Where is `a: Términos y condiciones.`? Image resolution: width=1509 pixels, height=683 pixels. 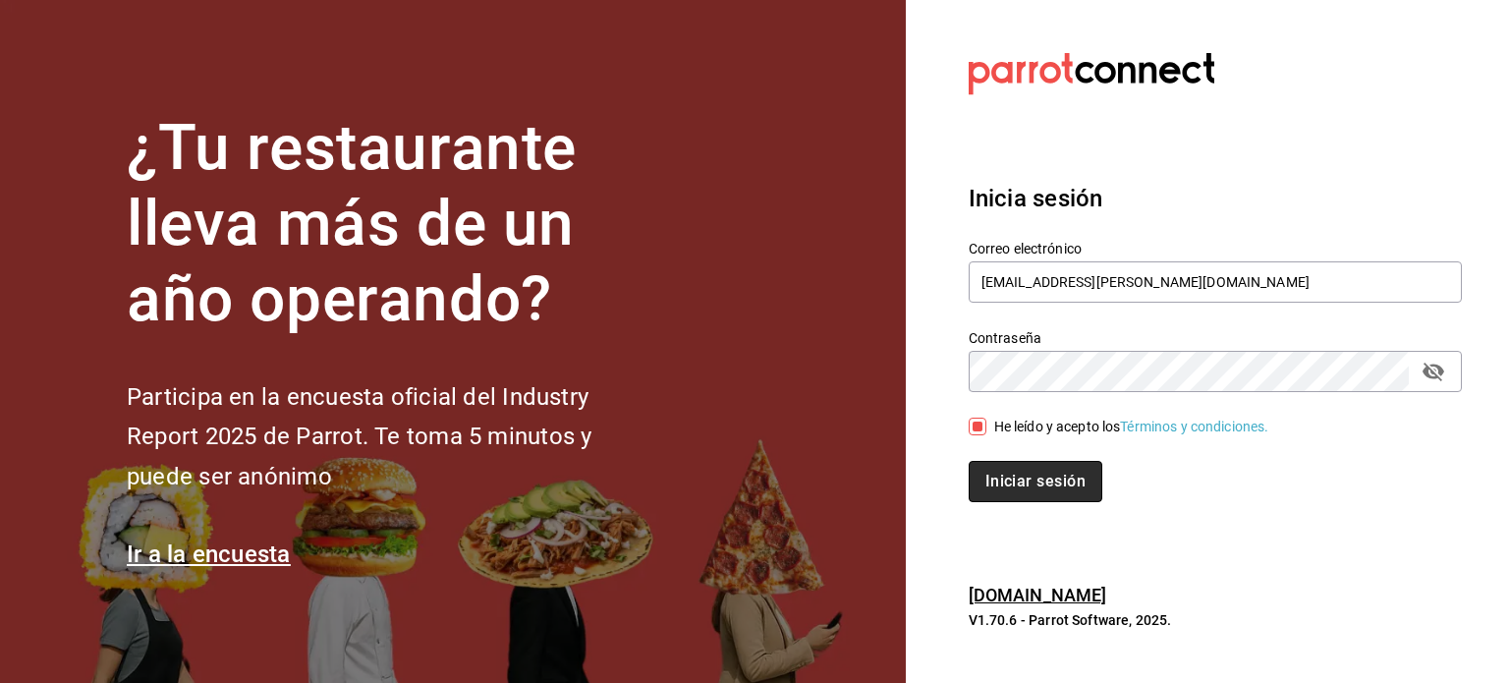 a: Términos y condiciones. is located at coordinates (1194, 426).